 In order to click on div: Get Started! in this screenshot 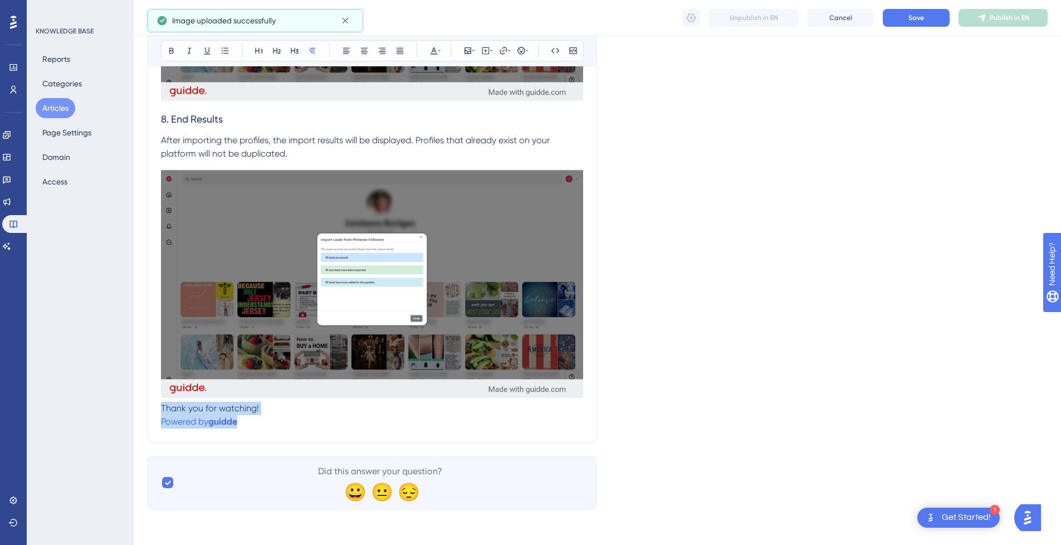, I will do `click(967, 518)`.